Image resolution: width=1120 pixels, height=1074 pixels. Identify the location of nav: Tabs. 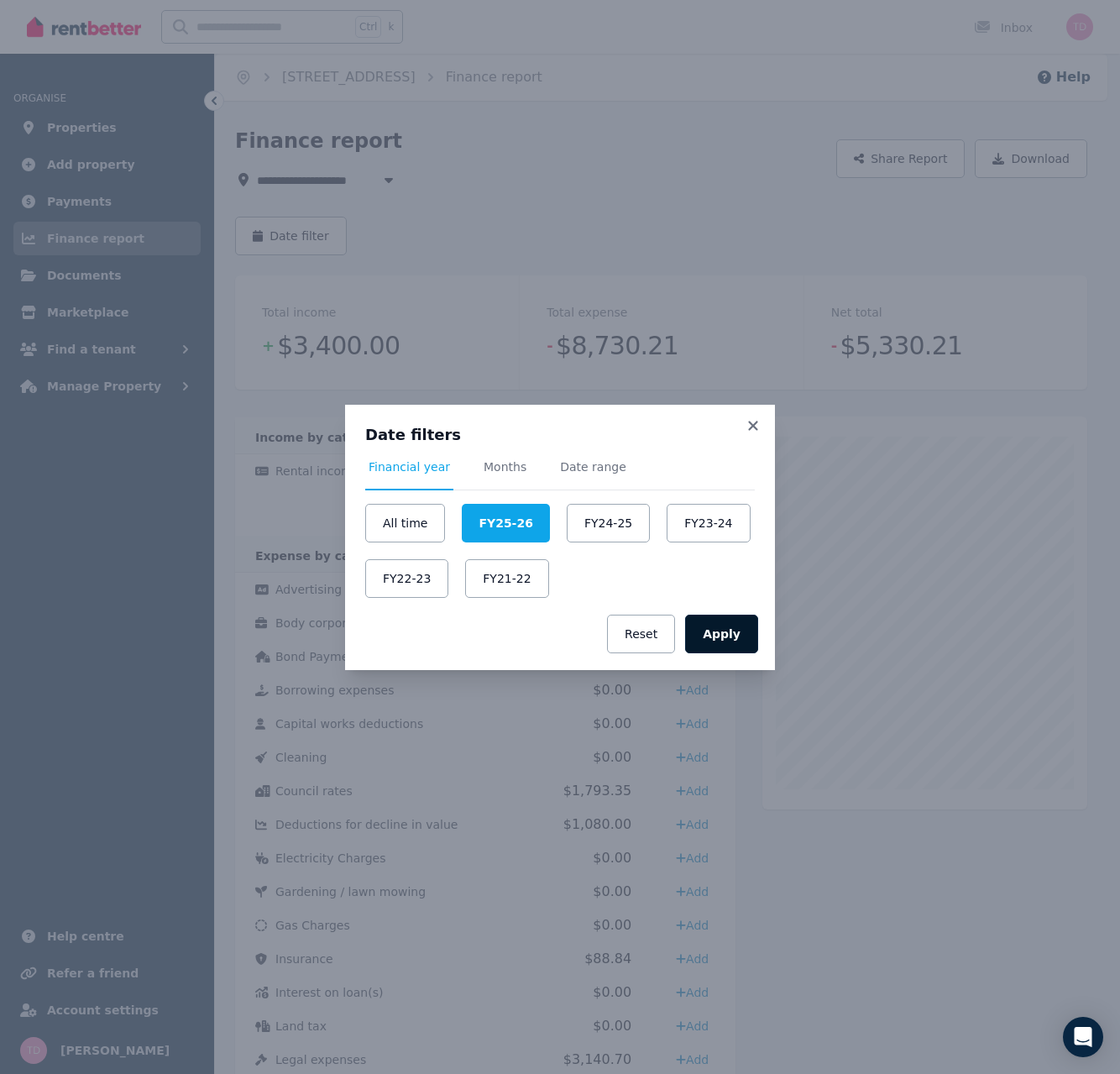
(560, 474).